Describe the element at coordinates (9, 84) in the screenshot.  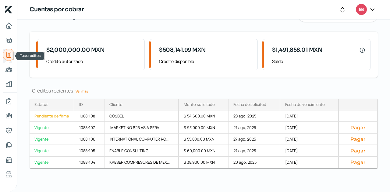
I see `a: Mis finanzas` at that location.